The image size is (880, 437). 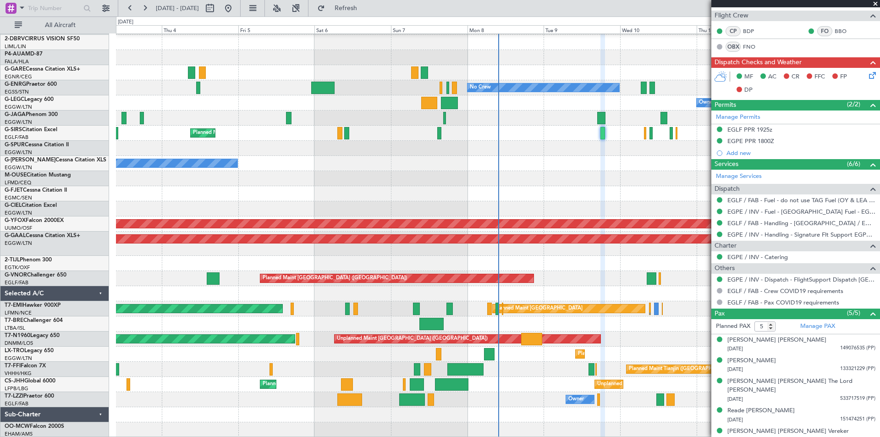 What do you see at coordinates (608, 354) in the screenshot?
I see `div: Planned Maint Dusseldorf` at bounding box center [608, 354].